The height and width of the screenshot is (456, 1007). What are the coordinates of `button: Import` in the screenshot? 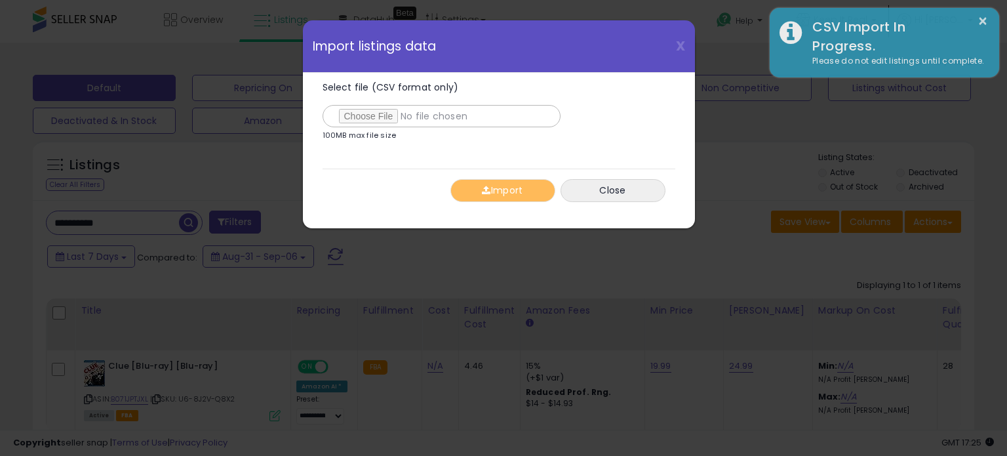 It's located at (503, 190).